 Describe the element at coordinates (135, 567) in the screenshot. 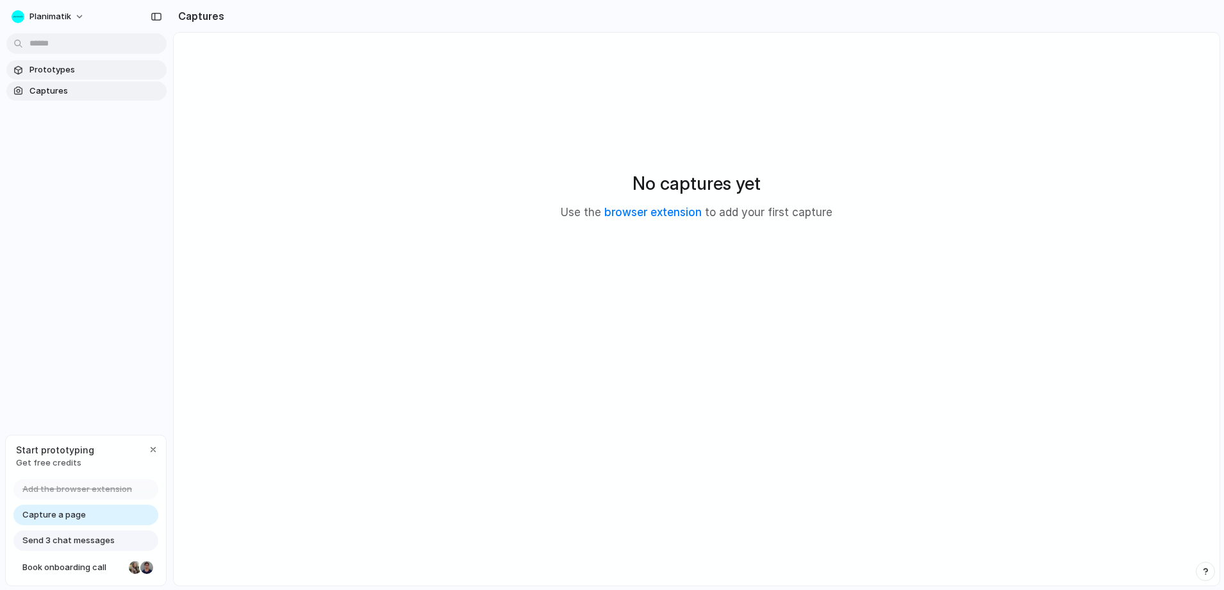

I see `div: Nicole Kubica` at that location.